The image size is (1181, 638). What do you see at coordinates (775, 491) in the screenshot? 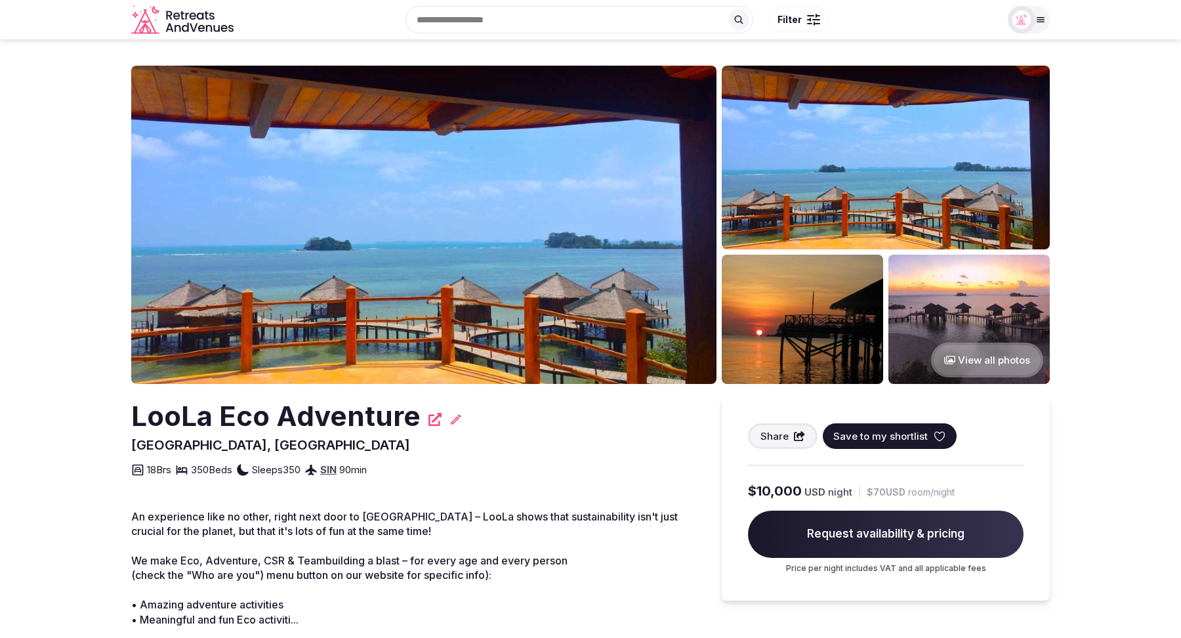
I see `span: $10,000` at bounding box center [775, 491].